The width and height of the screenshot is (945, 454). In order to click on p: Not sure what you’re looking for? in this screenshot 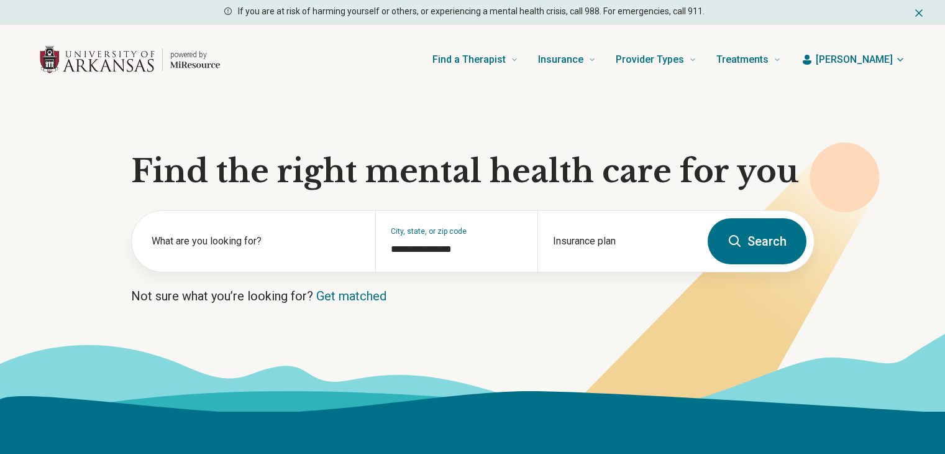, I will do `click(473, 296)`.